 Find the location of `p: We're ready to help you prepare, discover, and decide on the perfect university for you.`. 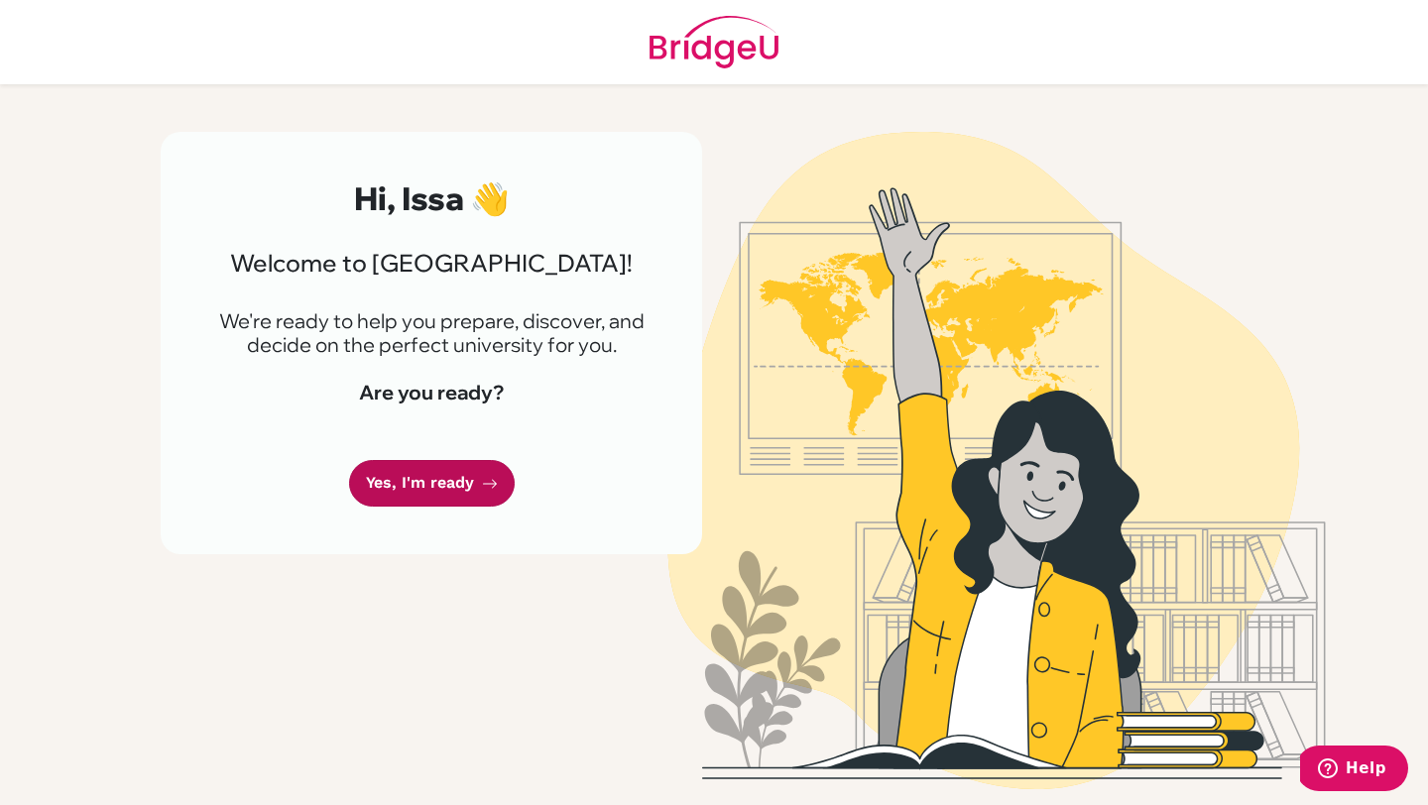

p: We're ready to help you prepare, discover, and decide on the perfect university for you. is located at coordinates (431, 333).